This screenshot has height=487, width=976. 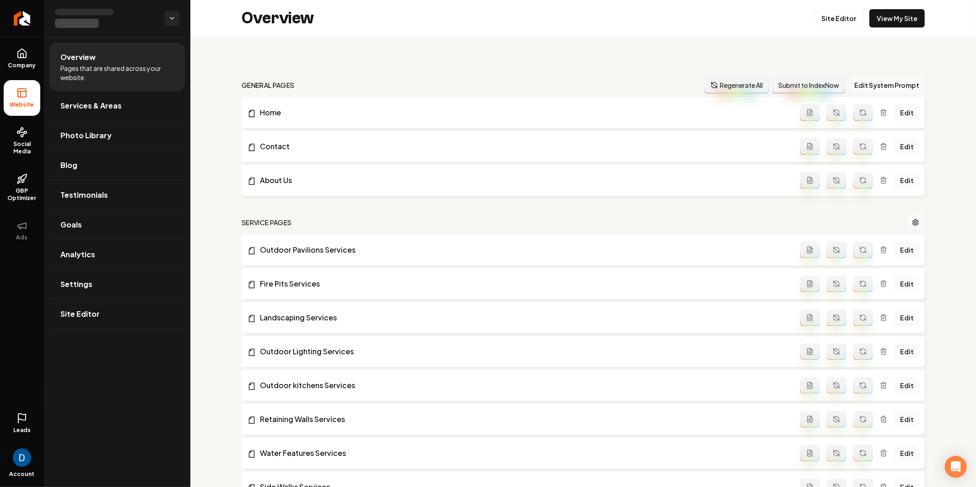 I want to click on span: Site Editor, so click(x=80, y=314).